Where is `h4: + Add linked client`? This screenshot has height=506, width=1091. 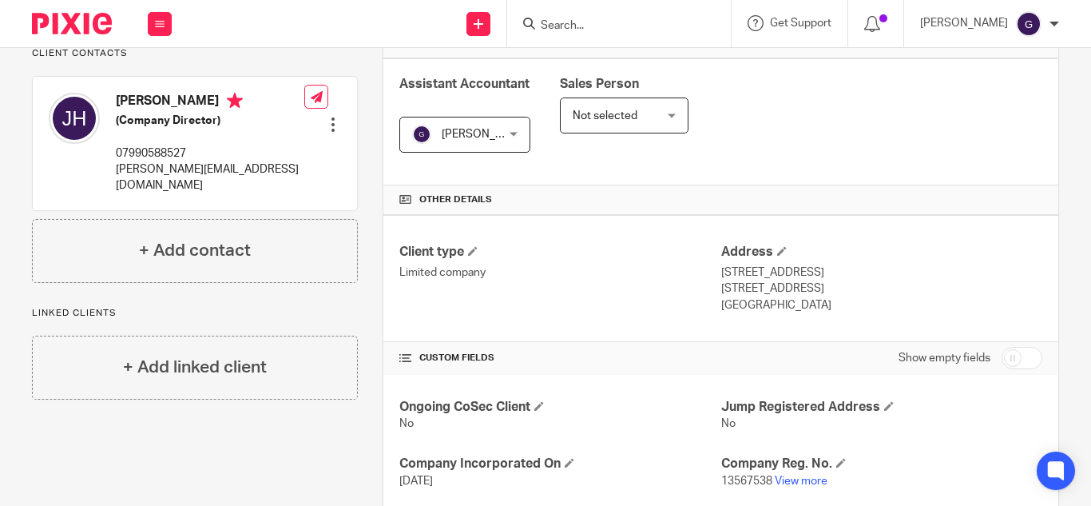 h4: + Add linked client is located at coordinates (195, 367).